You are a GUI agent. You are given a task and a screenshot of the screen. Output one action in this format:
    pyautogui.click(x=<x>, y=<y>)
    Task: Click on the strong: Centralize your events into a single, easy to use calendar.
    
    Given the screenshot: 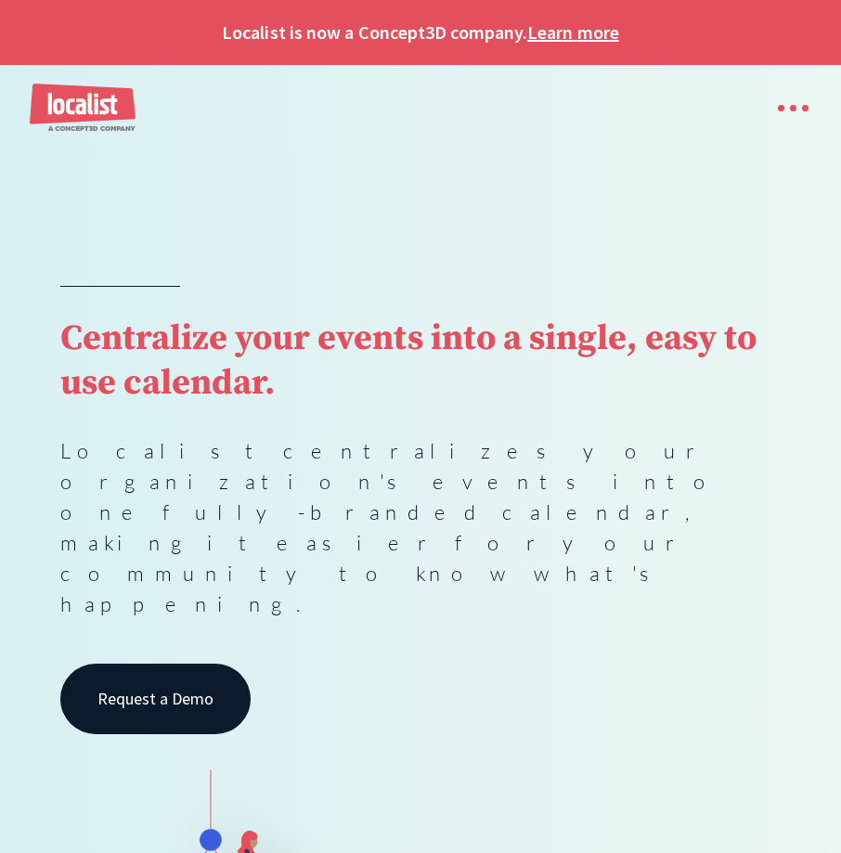 What is the action you would take?
    pyautogui.click(x=408, y=361)
    